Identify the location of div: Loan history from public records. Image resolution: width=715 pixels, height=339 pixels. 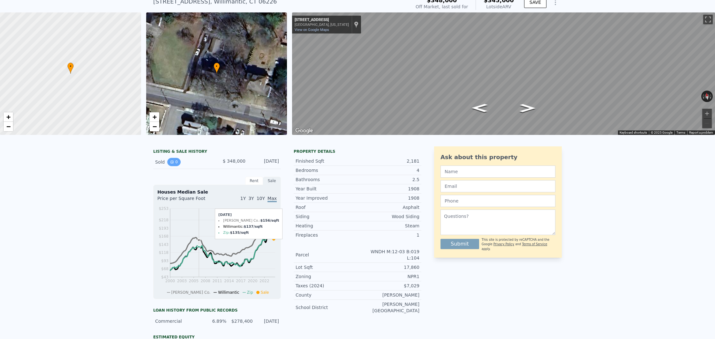
(217, 311).